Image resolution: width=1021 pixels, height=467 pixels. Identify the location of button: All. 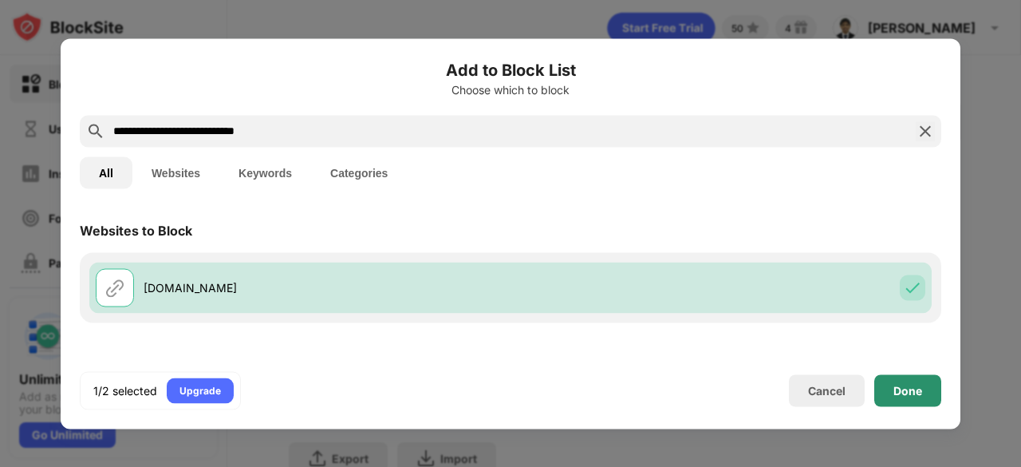
(106, 172).